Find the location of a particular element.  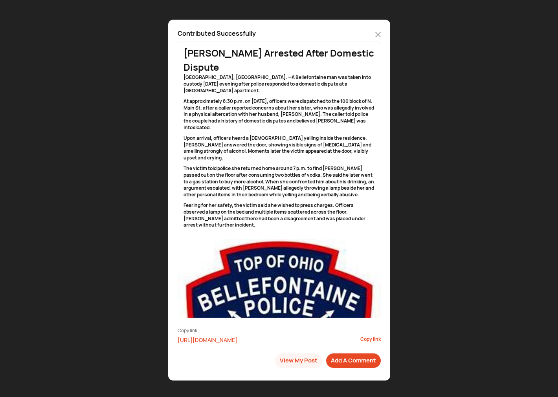

p: Contributed Successfully is located at coordinates (216, 33).